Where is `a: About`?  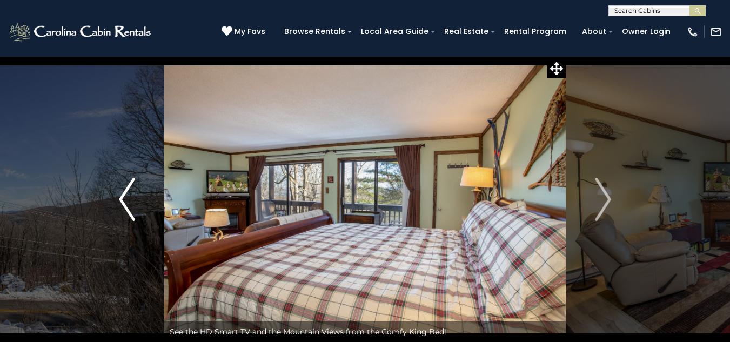
a: About is located at coordinates (594, 31).